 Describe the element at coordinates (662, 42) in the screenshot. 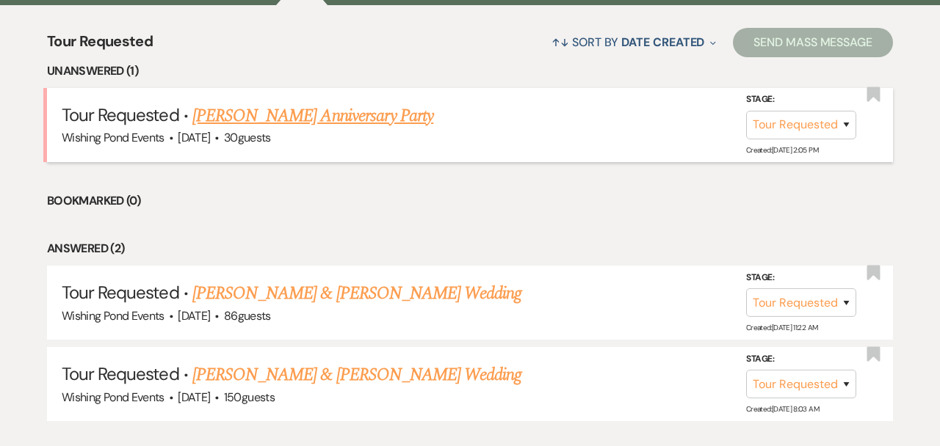

I see `span: Date Created` at that location.